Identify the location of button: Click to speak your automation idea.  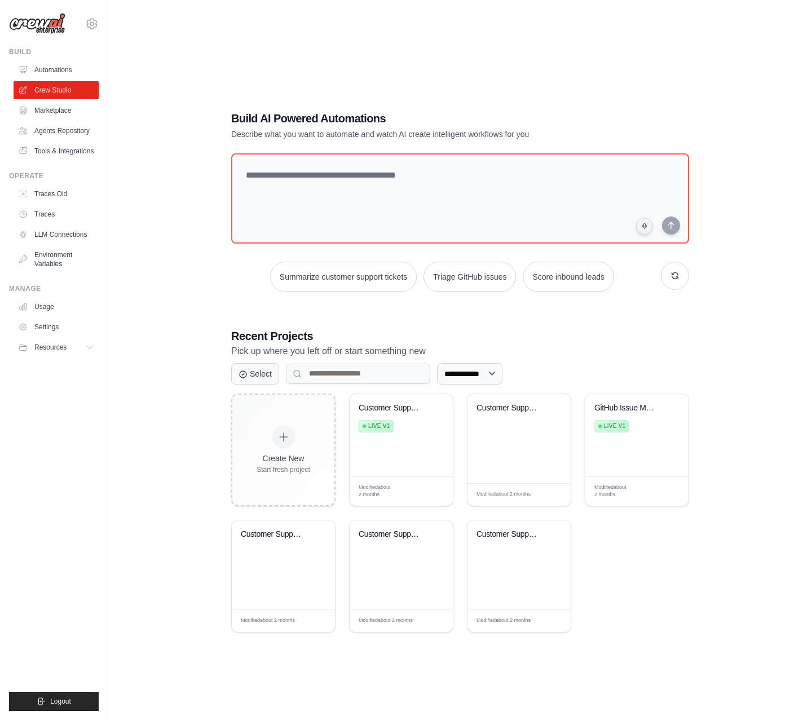
(645, 226).